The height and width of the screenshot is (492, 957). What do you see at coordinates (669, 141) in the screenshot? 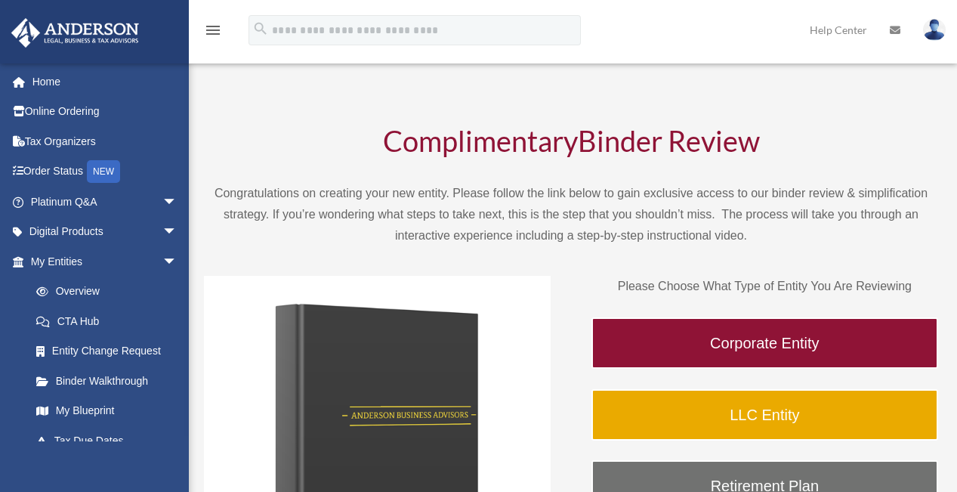
I see `span: Binder Review` at bounding box center [669, 141].